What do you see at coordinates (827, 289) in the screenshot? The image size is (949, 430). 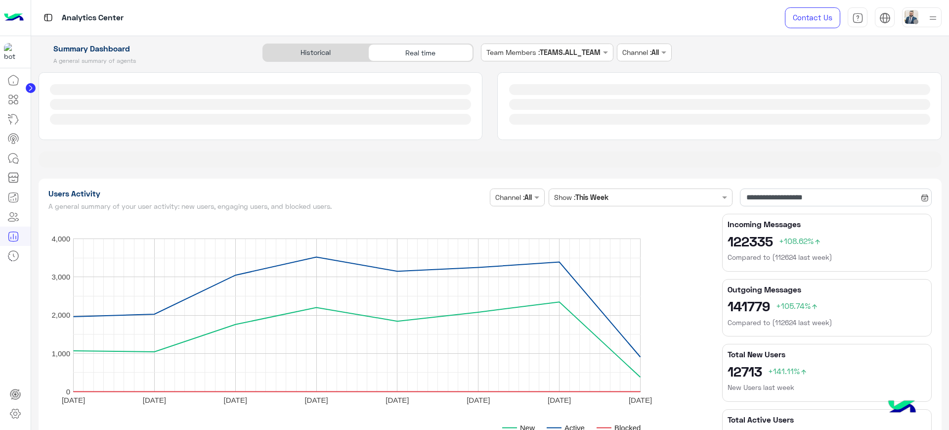 I see `h5: Outgoing Messages` at bounding box center [827, 289].